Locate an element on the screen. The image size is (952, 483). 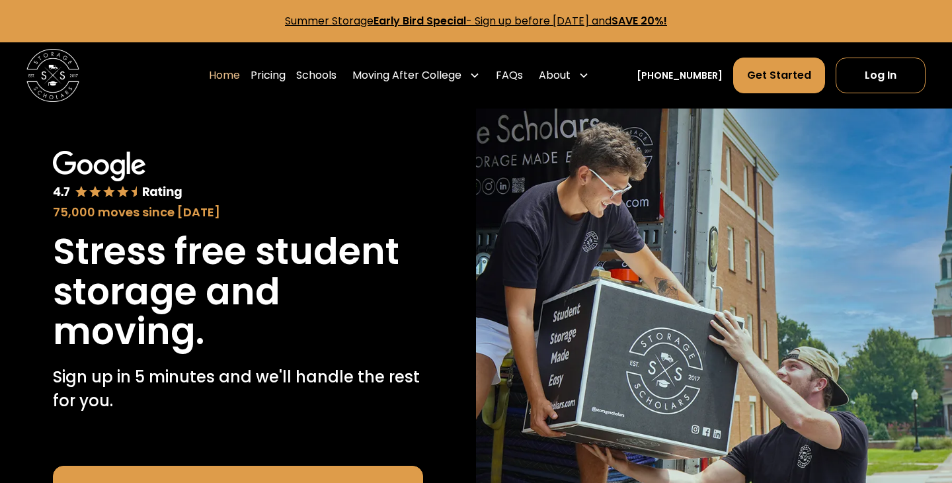
a: Log In is located at coordinates (881, 75).